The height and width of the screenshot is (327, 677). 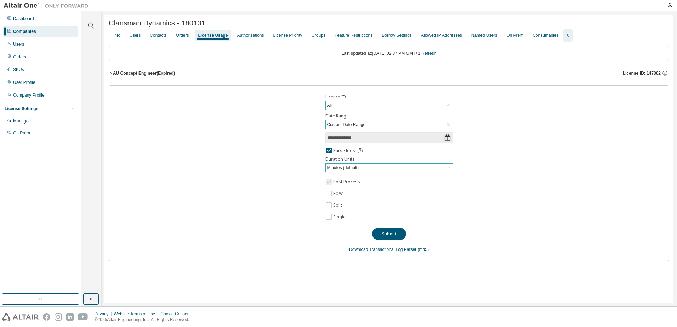 I want to click on label: EOW, so click(x=338, y=194).